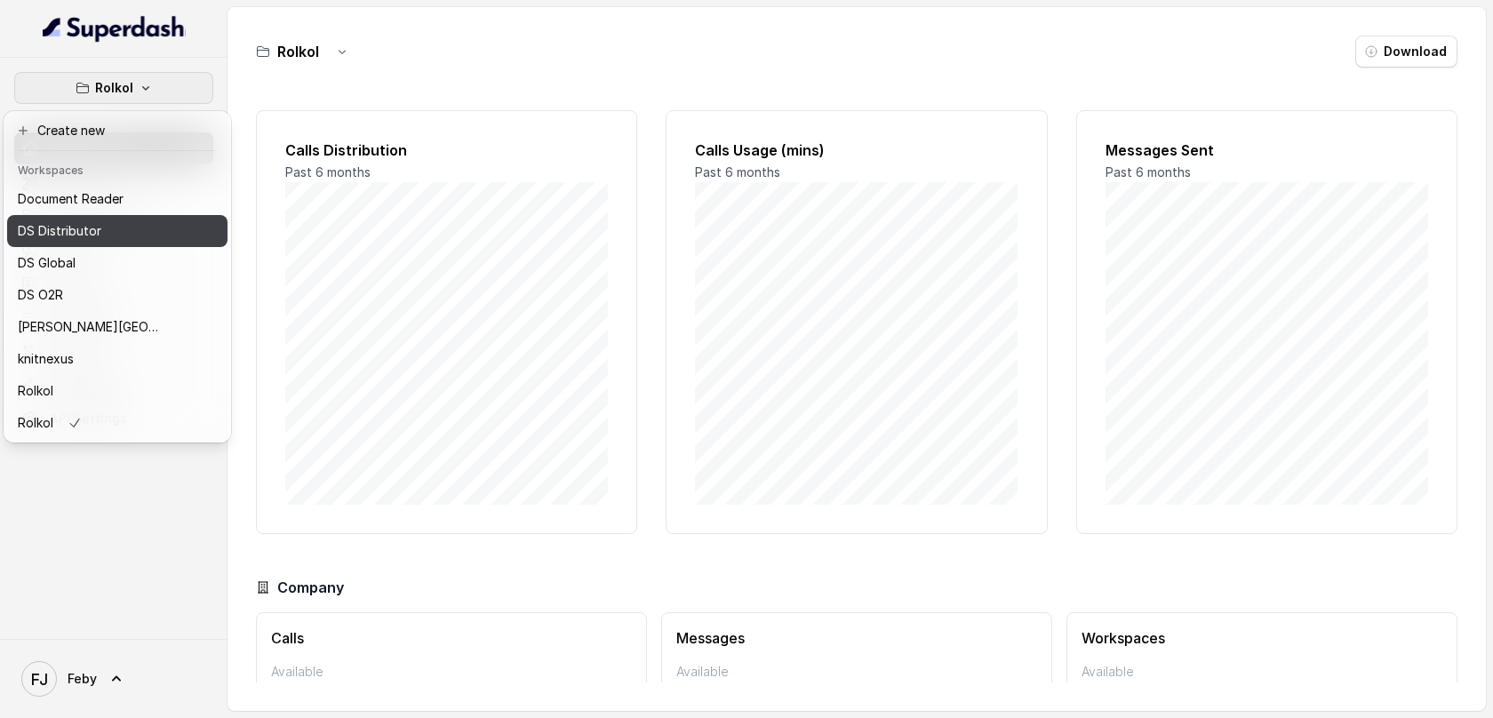 Image resolution: width=1493 pixels, height=718 pixels. What do you see at coordinates (117, 131) in the screenshot?
I see `button: Create new` at bounding box center [117, 131].